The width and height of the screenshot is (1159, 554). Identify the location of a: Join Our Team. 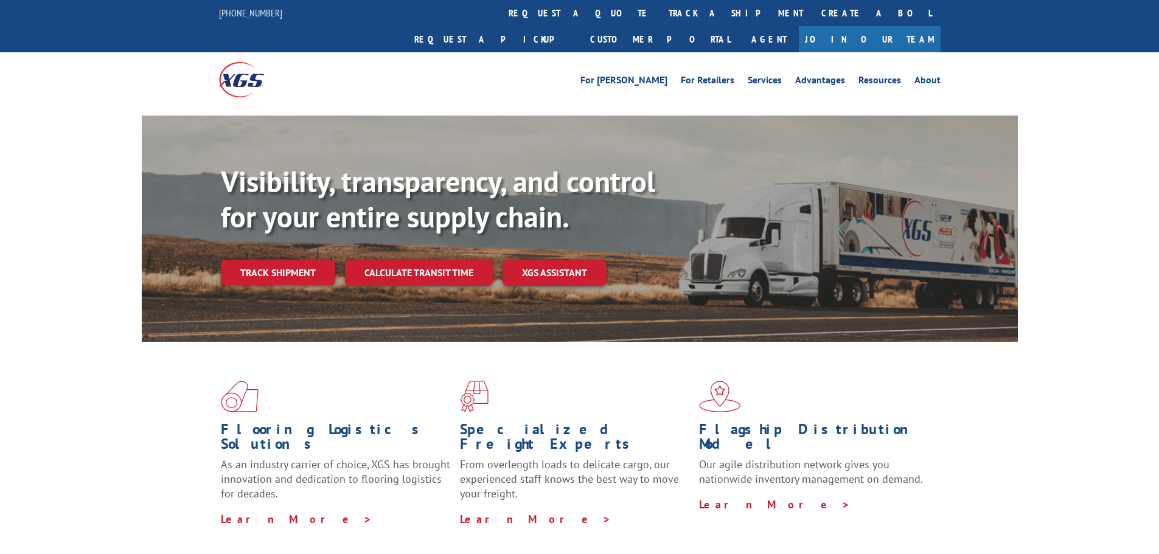
(869, 39).